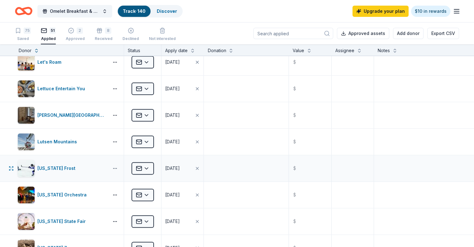 This screenshot has height=247, width=474. I want to click on div: Donation, so click(217, 51).